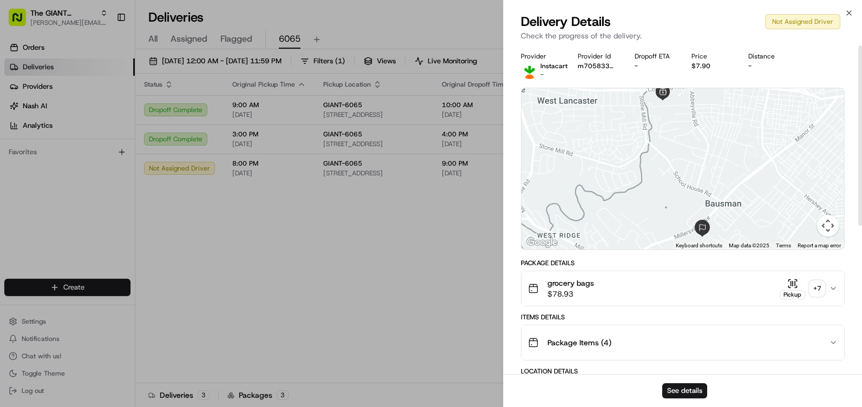 This screenshot has height=407, width=862. I want to click on span: Knowledge Base, so click(52, 162).